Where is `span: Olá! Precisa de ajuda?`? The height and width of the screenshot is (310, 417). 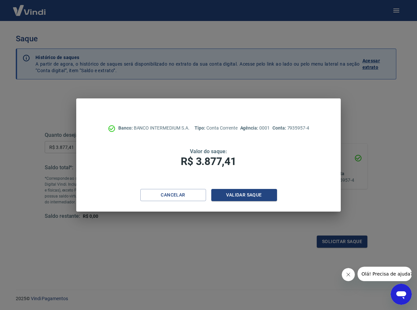 span: Olá! Precisa de ajuda? is located at coordinates (30, 7).